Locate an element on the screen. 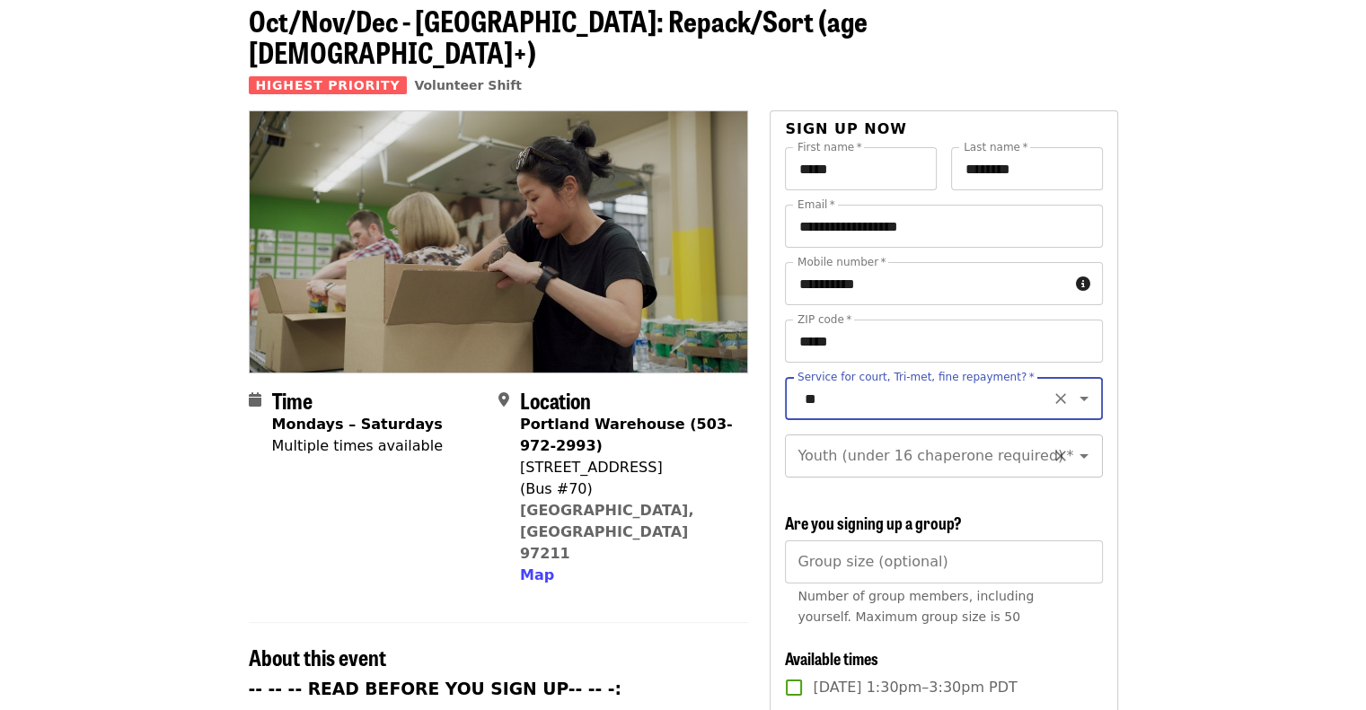 Image resolution: width=1366 pixels, height=710 pixels. span: About this event is located at coordinates (317, 656).